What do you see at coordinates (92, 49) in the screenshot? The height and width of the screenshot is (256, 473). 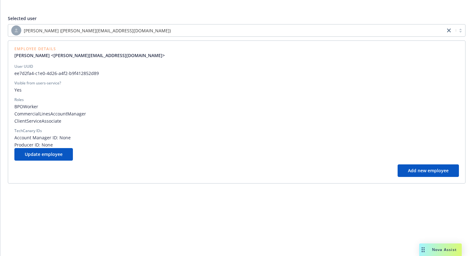 I see `span: Employee Details` at bounding box center [92, 49].